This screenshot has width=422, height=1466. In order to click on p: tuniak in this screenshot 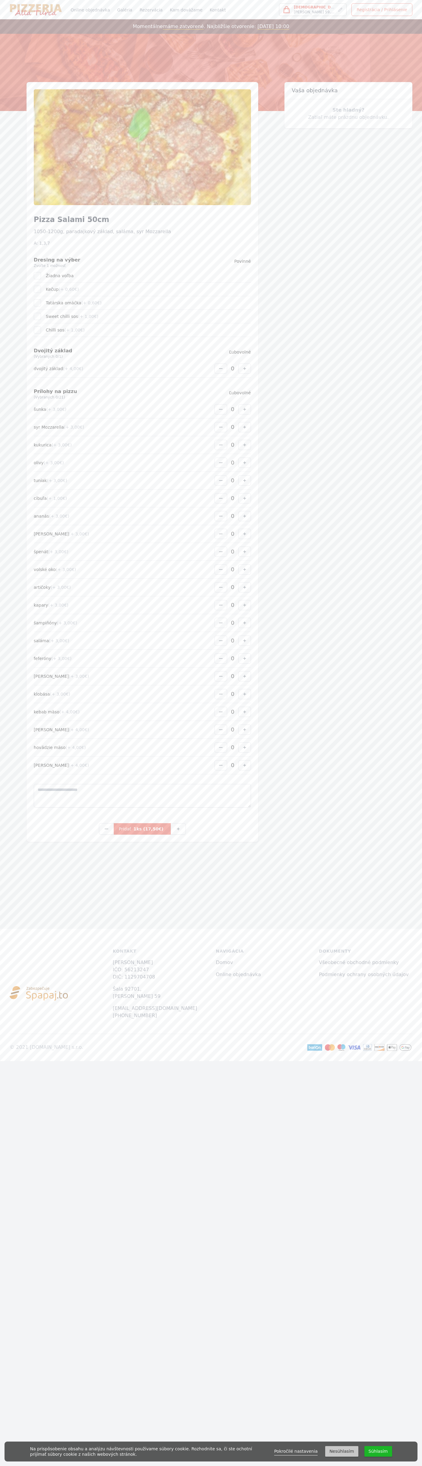, I will do `click(50, 481)`.